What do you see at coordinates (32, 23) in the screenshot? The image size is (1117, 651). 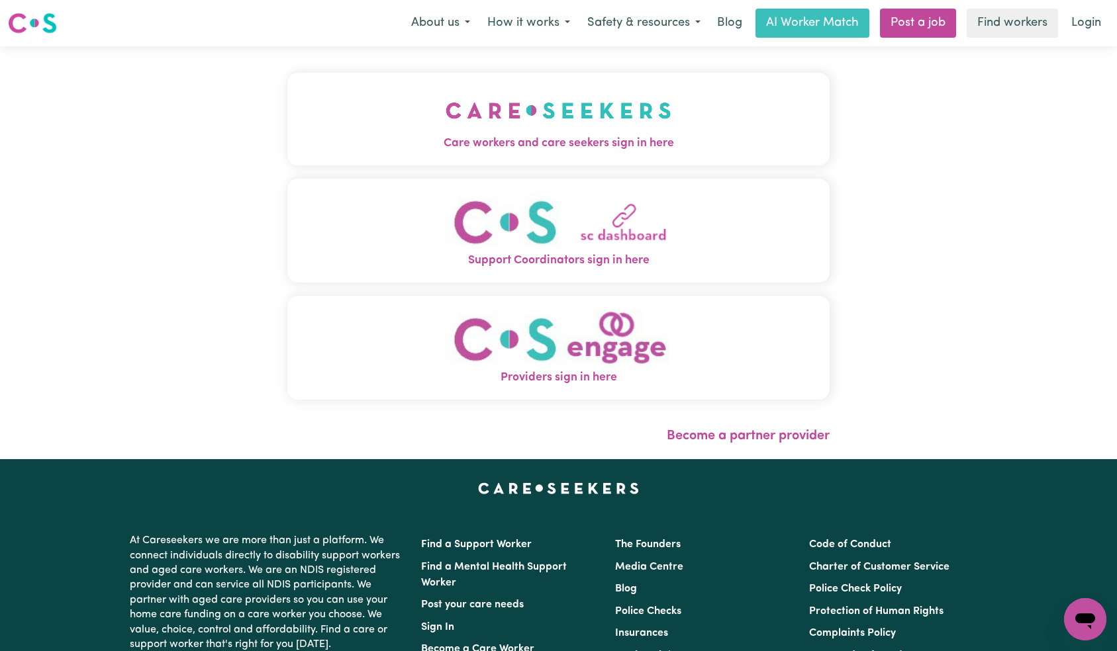 I see `img: Careseekers logo` at bounding box center [32, 23].